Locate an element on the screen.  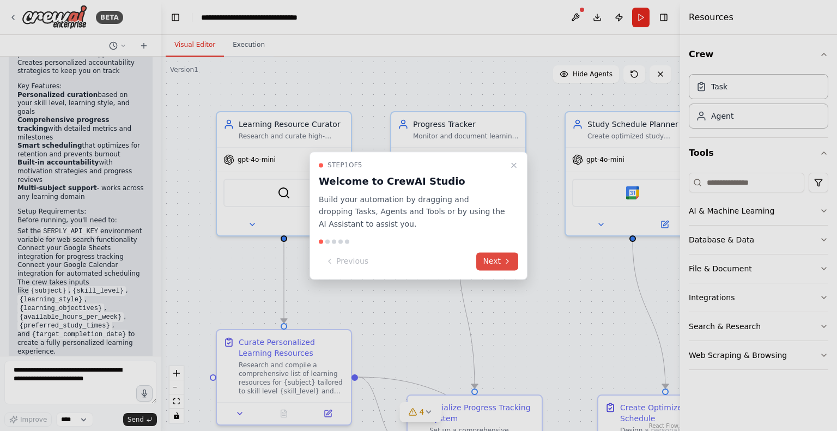
span: Step 1 of 5 is located at coordinates (345, 165).